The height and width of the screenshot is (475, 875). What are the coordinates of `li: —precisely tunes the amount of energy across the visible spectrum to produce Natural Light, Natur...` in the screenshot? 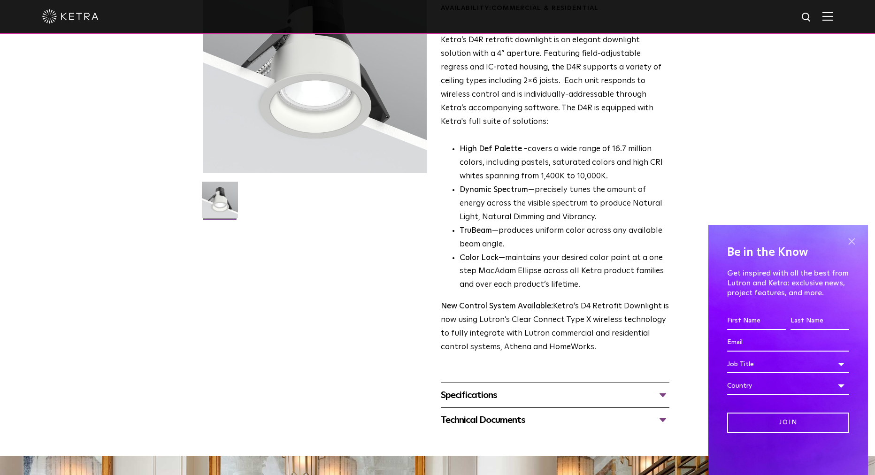 It's located at (564, 204).